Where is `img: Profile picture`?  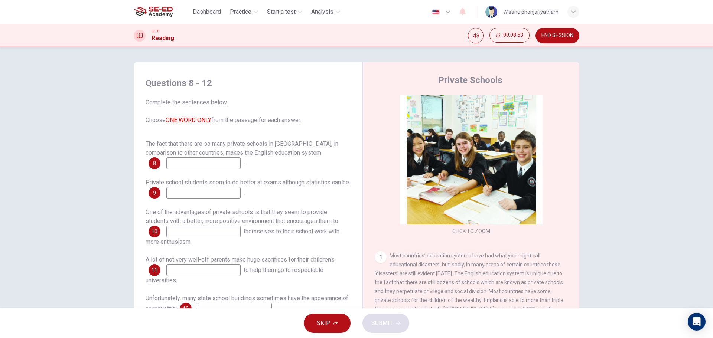
img: Profile picture is located at coordinates (491, 12).